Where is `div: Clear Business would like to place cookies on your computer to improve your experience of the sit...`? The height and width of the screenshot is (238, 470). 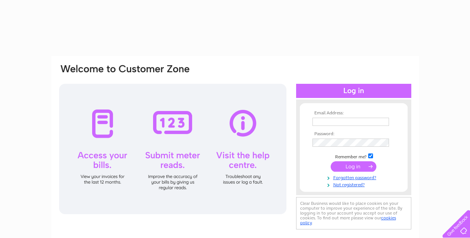
div: Clear Business would like to place cookies on your computer to improve your experience of the sit... is located at coordinates (354, 213).